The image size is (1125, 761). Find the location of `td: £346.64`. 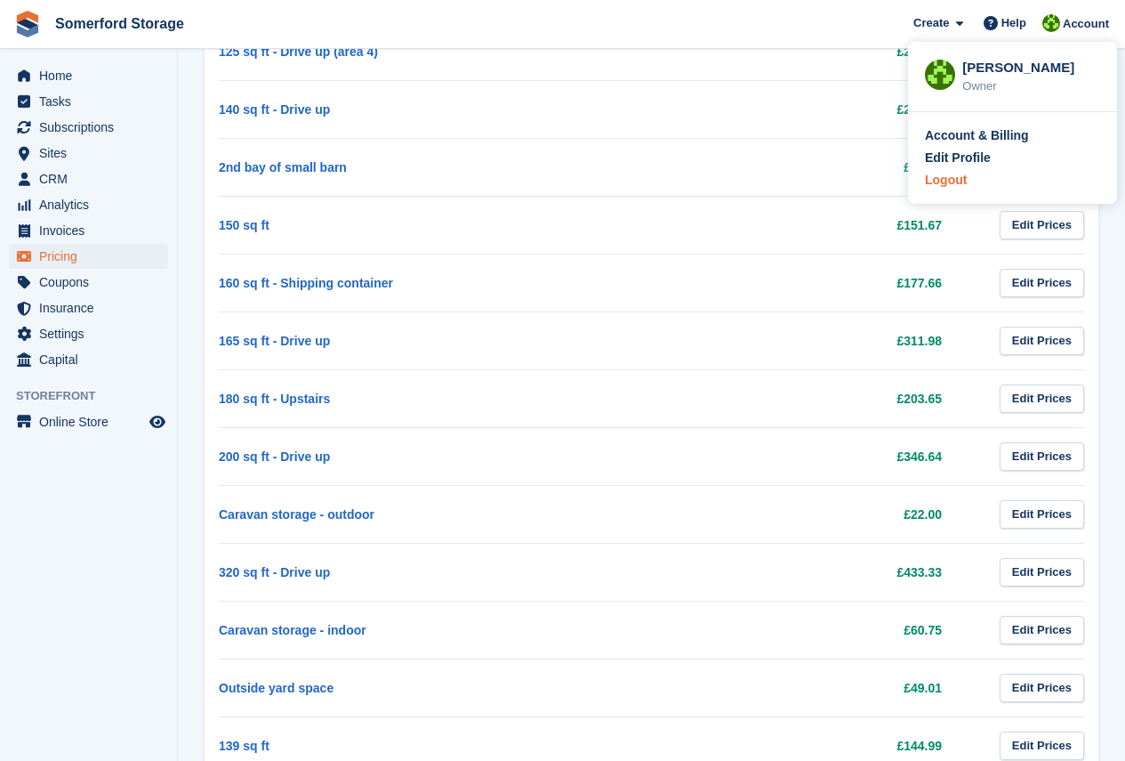

td: £346.64 is located at coordinates (788, 455).